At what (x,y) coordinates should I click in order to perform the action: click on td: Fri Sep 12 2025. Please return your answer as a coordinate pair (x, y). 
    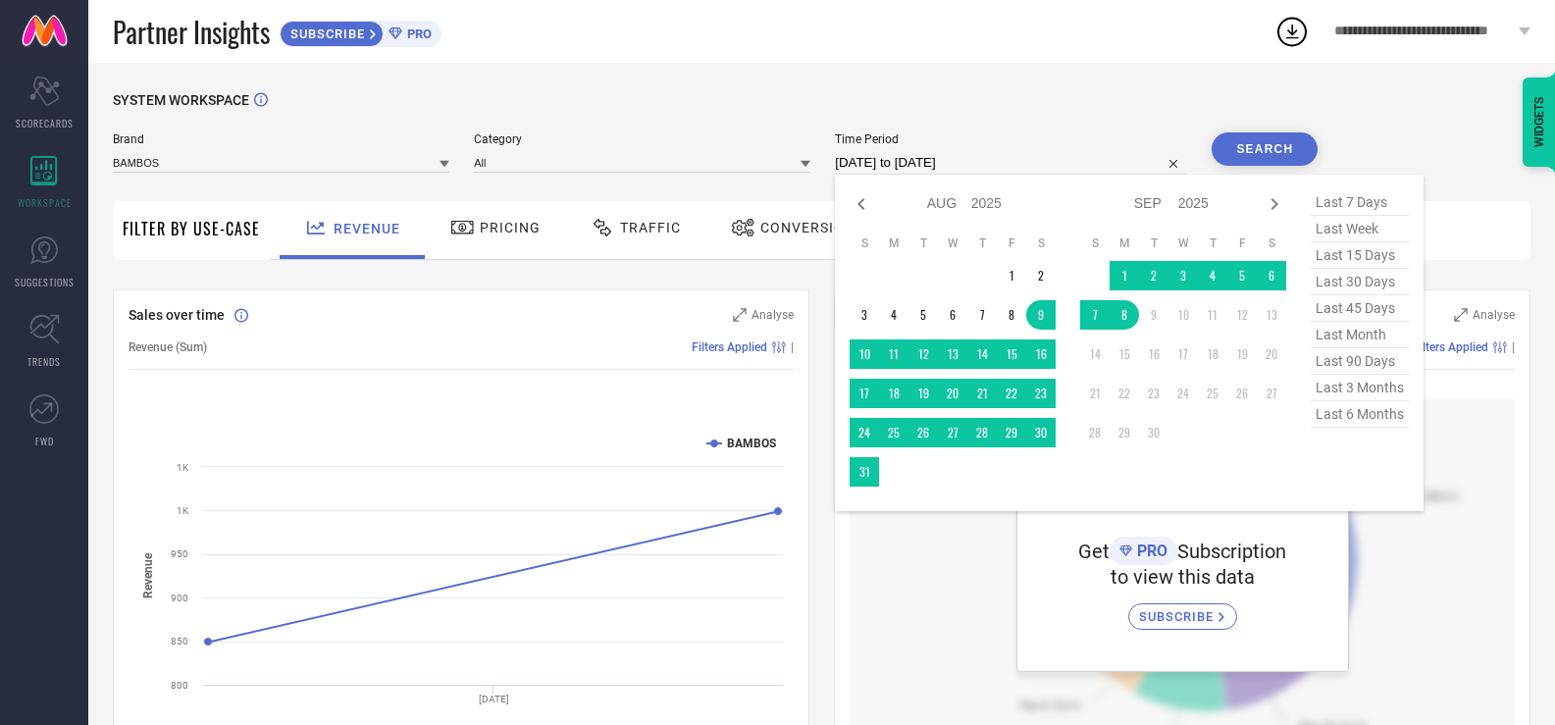
    Looking at the image, I should click on (1242, 315).